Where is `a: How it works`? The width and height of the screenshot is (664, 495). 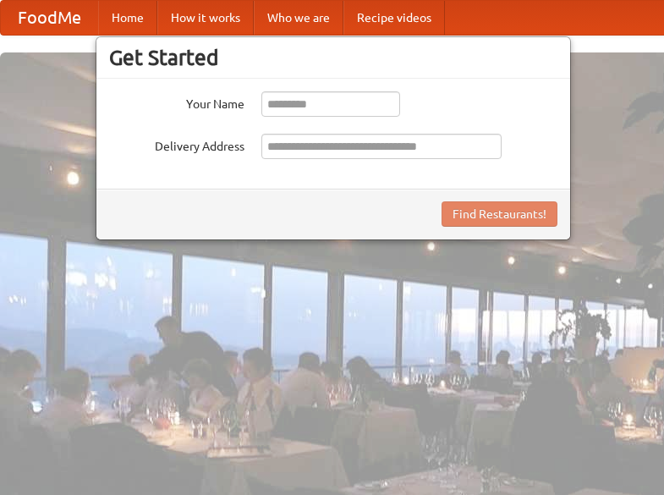
a: How it works is located at coordinates (206, 18).